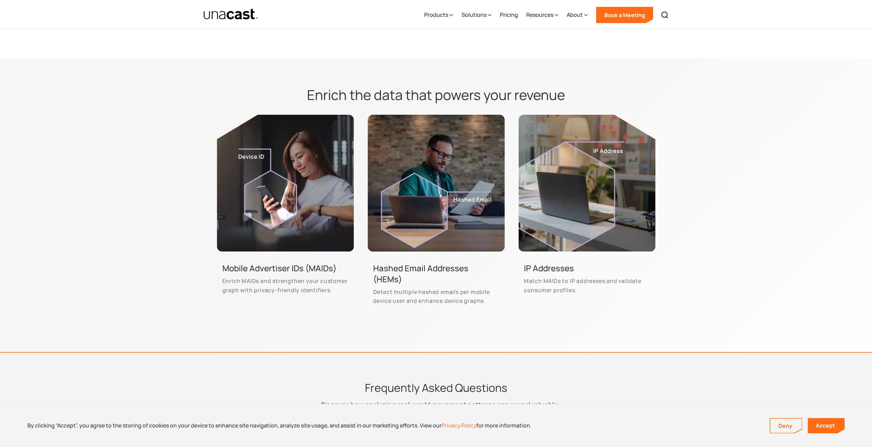  What do you see at coordinates (436, 388) in the screenshot?
I see `h3: Frequently Asked Questions` at bounding box center [436, 388].